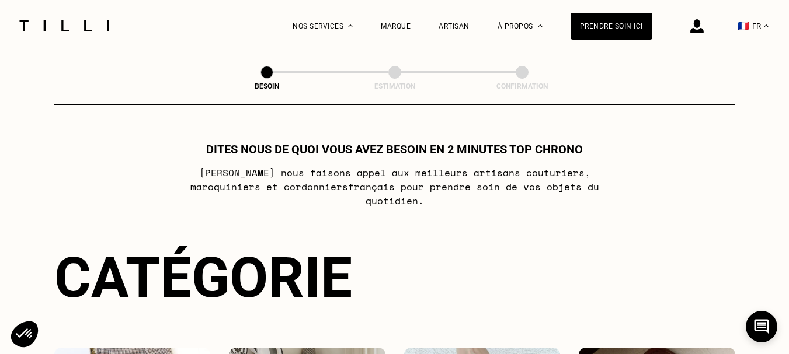 The image size is (789, 354). Describe the element at coordinates (395, 278) in the screenshot. I see `div: Catégorie` at that location.